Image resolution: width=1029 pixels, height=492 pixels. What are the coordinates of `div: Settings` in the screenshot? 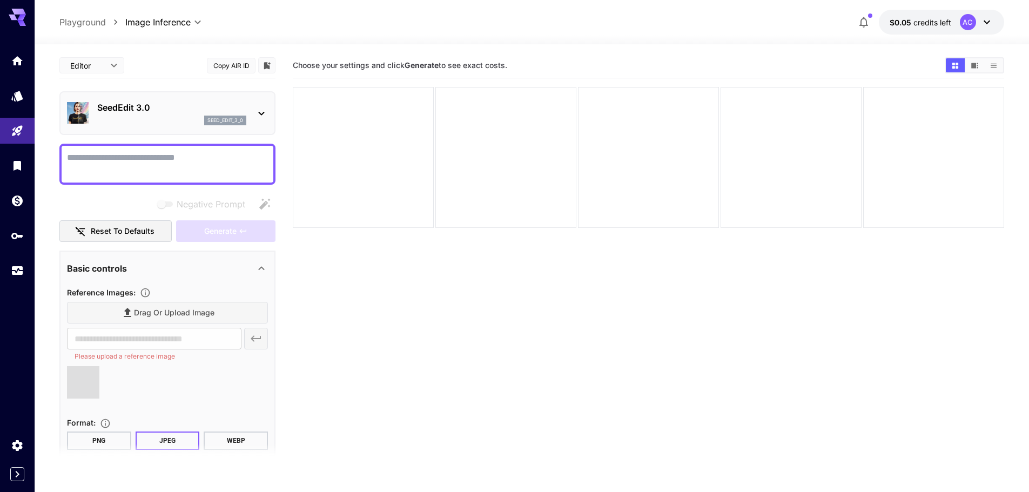 It's located at (17, 445).